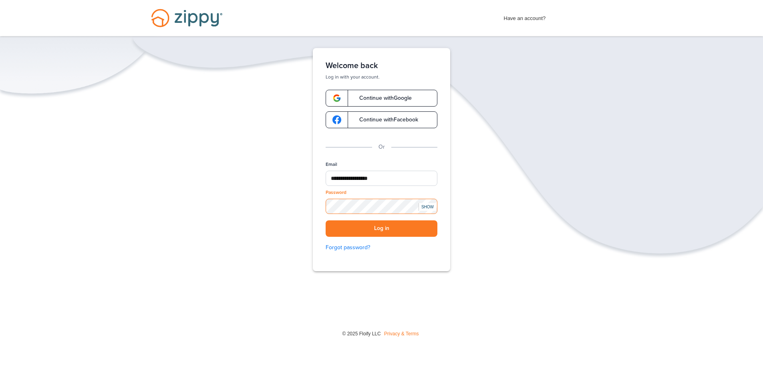  Describe the element at coordinates (385, 120) in the screenshot. I see `span: Continue with Facebook` at that location.